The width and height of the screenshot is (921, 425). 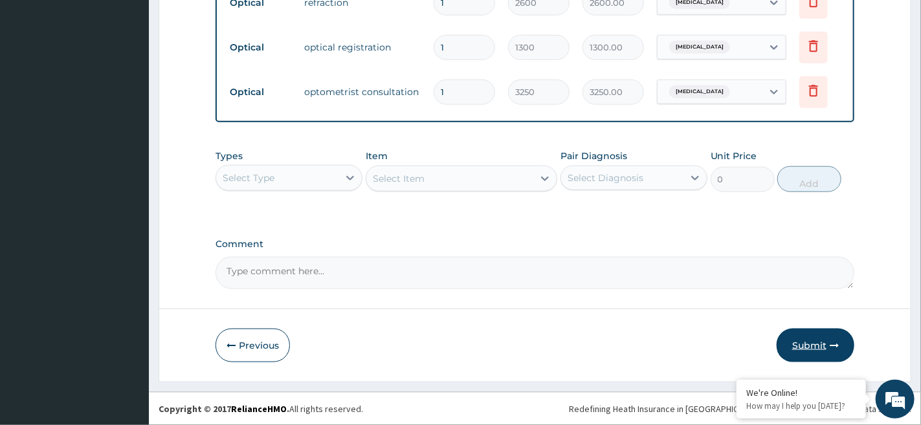 I want to click on div: Select Diagnosis, so click(x=605, y=178).